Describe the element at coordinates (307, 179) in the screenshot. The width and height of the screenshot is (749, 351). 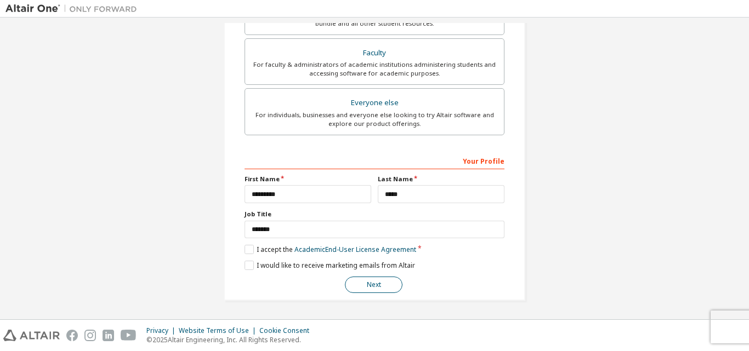
I see `label: First Name` at that location.